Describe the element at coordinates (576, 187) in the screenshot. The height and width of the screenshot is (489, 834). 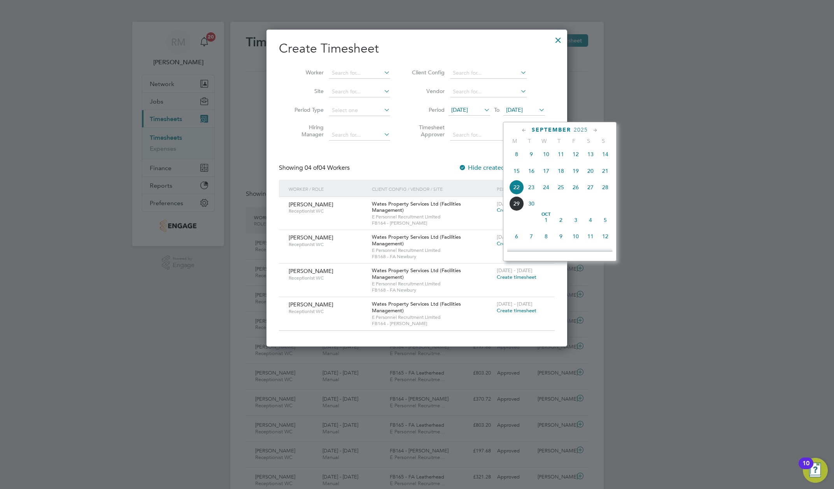
I see `span: 26` at that location.